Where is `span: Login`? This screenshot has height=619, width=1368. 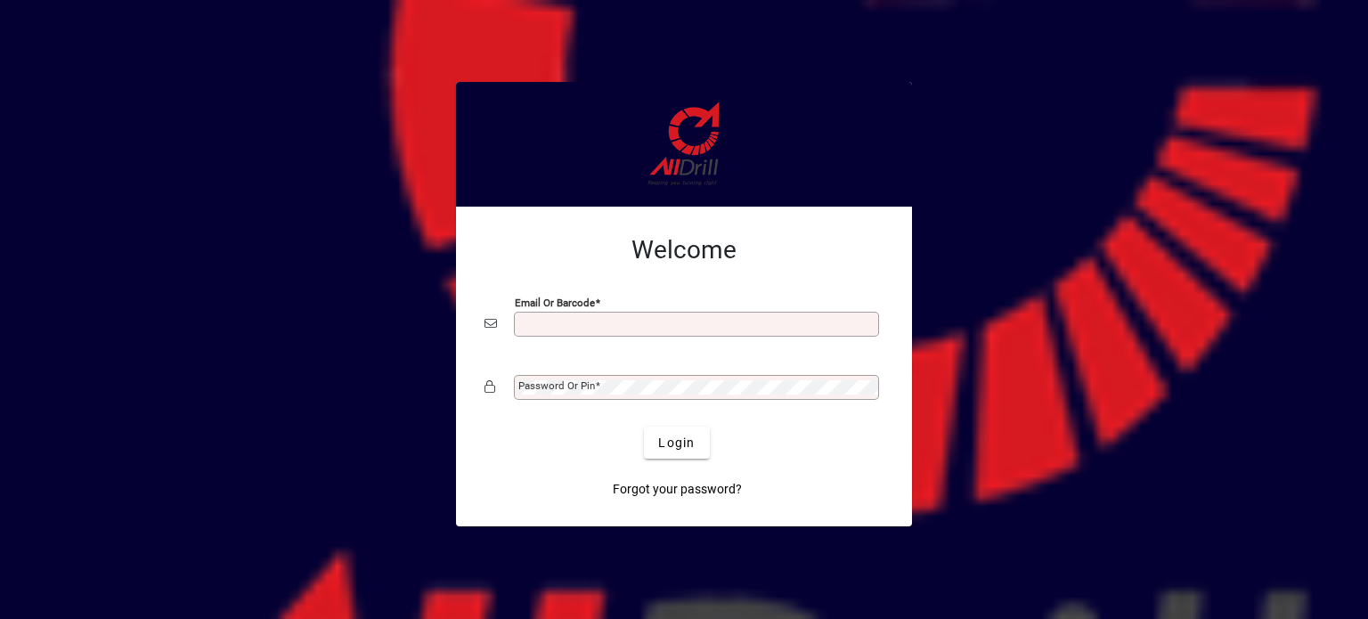
span: Login is located at coordinates (676, 443).